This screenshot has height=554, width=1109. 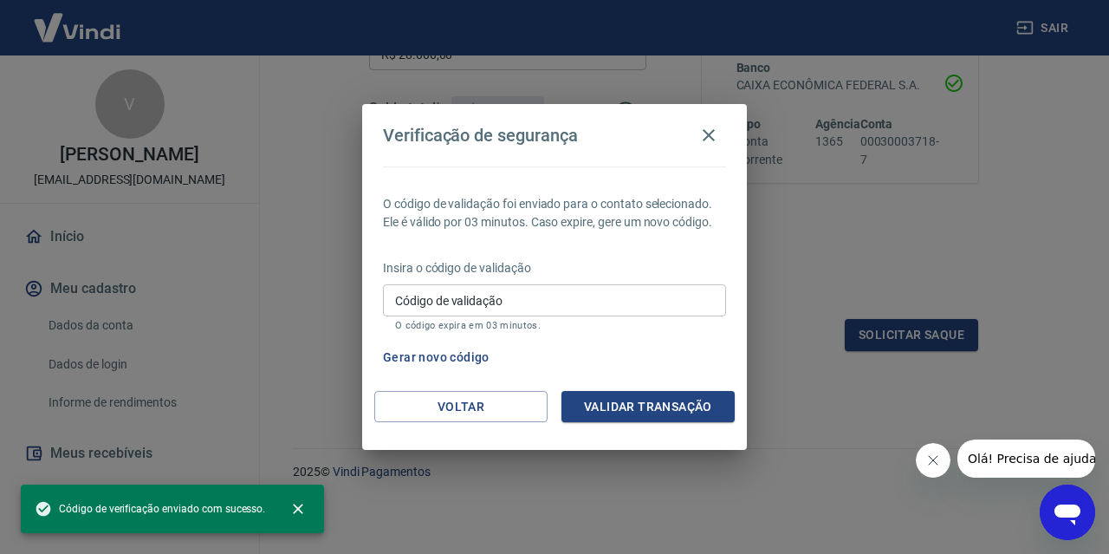 What do you see at coordinates (436, 357) in the screenshot?
I see `button: Gerar novo código` at bounding box center [436, 357].